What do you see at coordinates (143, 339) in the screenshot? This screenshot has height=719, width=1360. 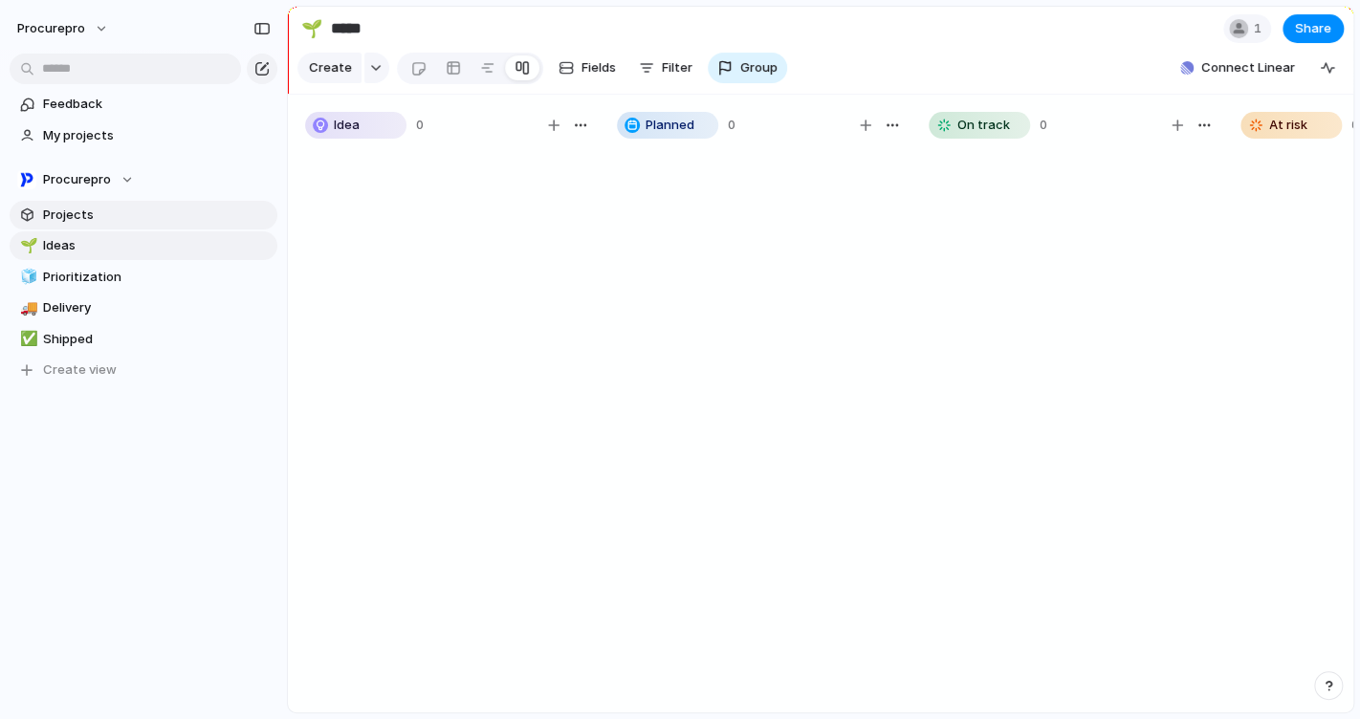 I see `a: ✅Shipped` at bounding box center [143, 339].